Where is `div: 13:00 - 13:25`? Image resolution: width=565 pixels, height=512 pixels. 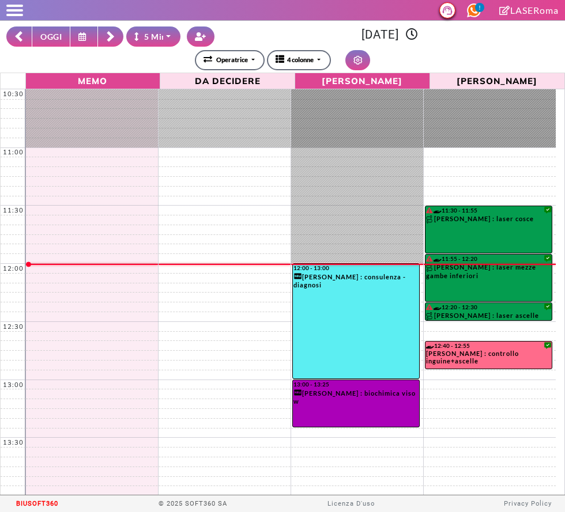
div: 13:00 - 13:25 is located at coordinates (355, 384).